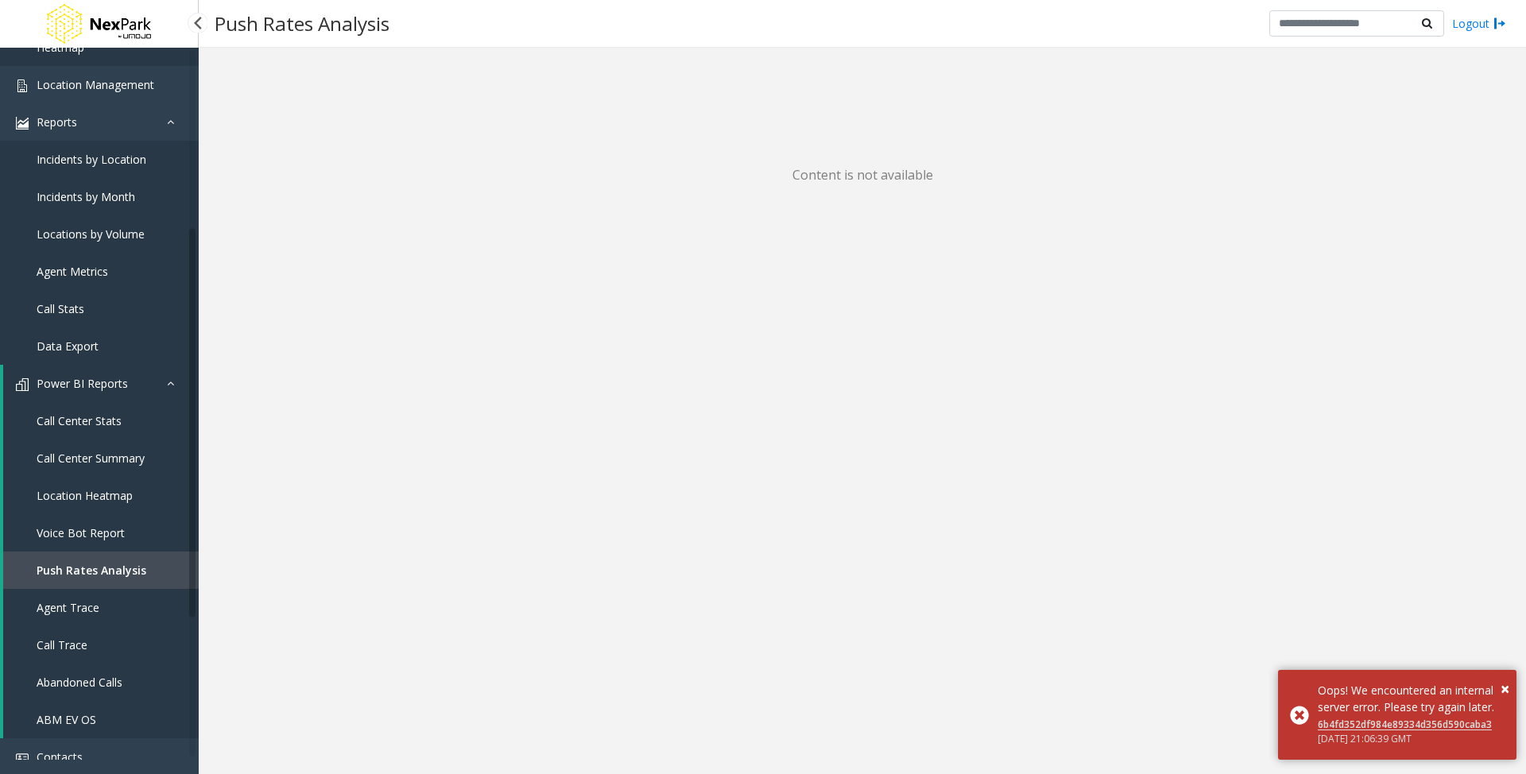 The height and width of the screenshot is (774, 1526). I want to click on button: Close, so click(1504, 689).